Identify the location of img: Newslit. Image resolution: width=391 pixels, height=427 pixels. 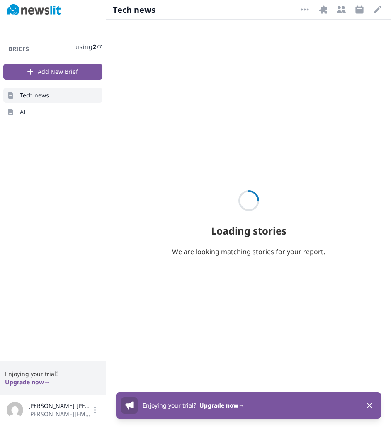
(34, 10).